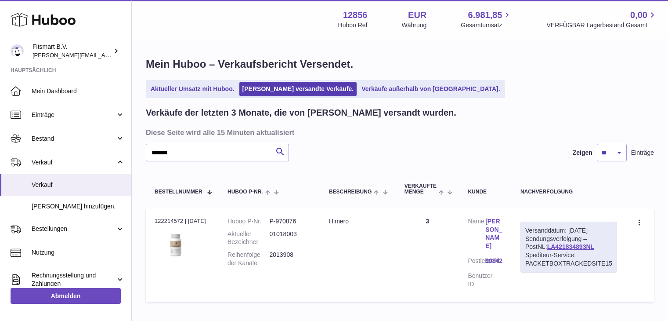  Describe the element at coordinates (290, 221) in the screenshot. I see `dd: P-970876` at that location.